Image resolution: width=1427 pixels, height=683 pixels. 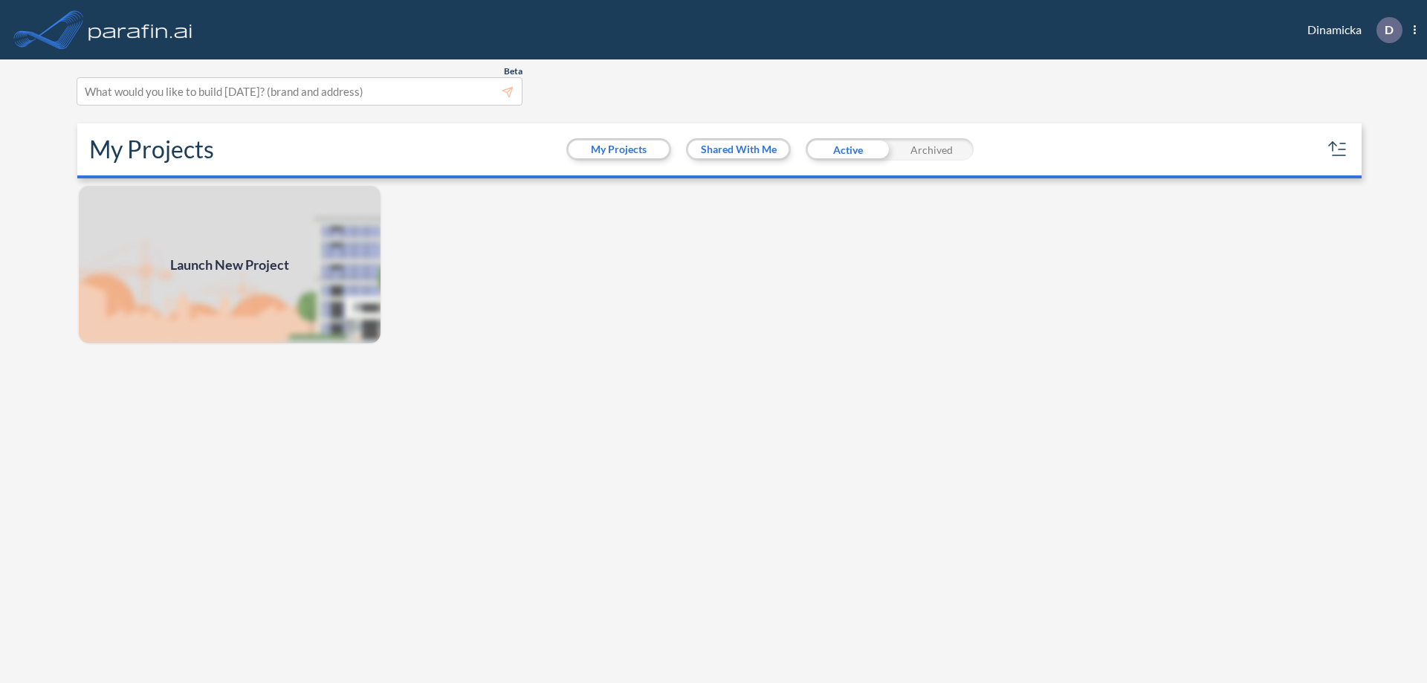 I want to click on button: sort, so click(x=1338, y=149).